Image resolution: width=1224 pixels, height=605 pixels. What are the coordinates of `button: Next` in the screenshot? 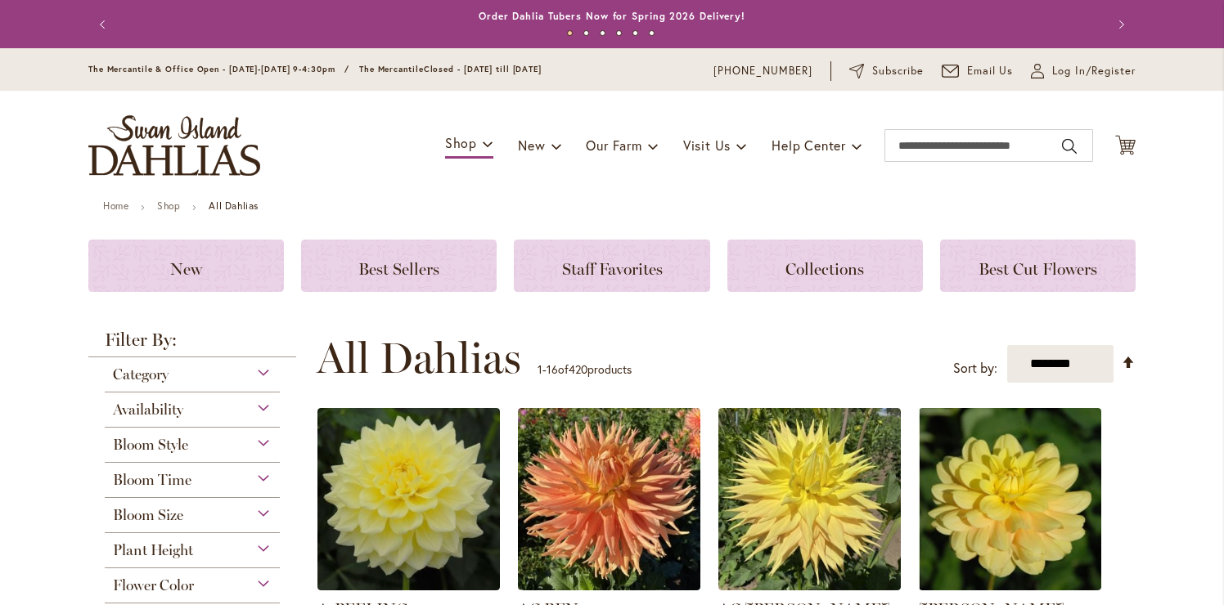 It's located at (1119, 25).